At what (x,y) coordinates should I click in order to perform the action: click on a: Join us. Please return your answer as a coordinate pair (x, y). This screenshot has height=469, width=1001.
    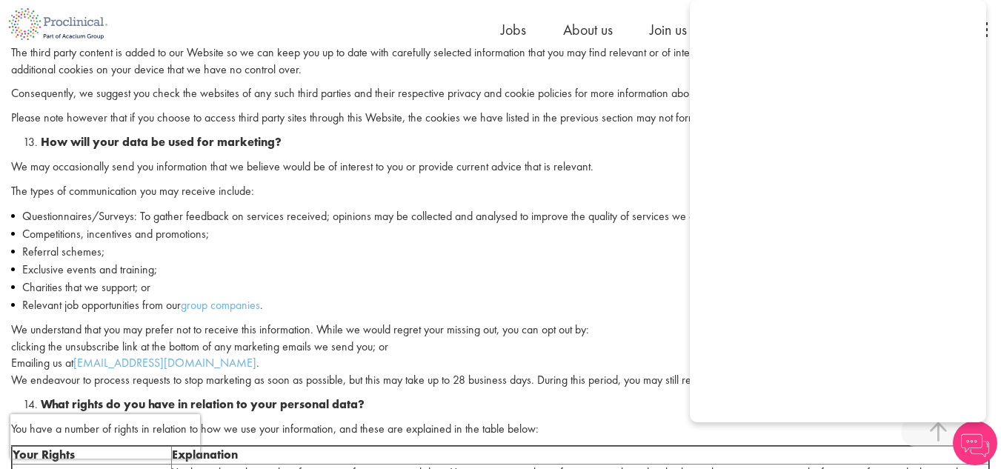
    Looking at the image, I should click on (669, 30).